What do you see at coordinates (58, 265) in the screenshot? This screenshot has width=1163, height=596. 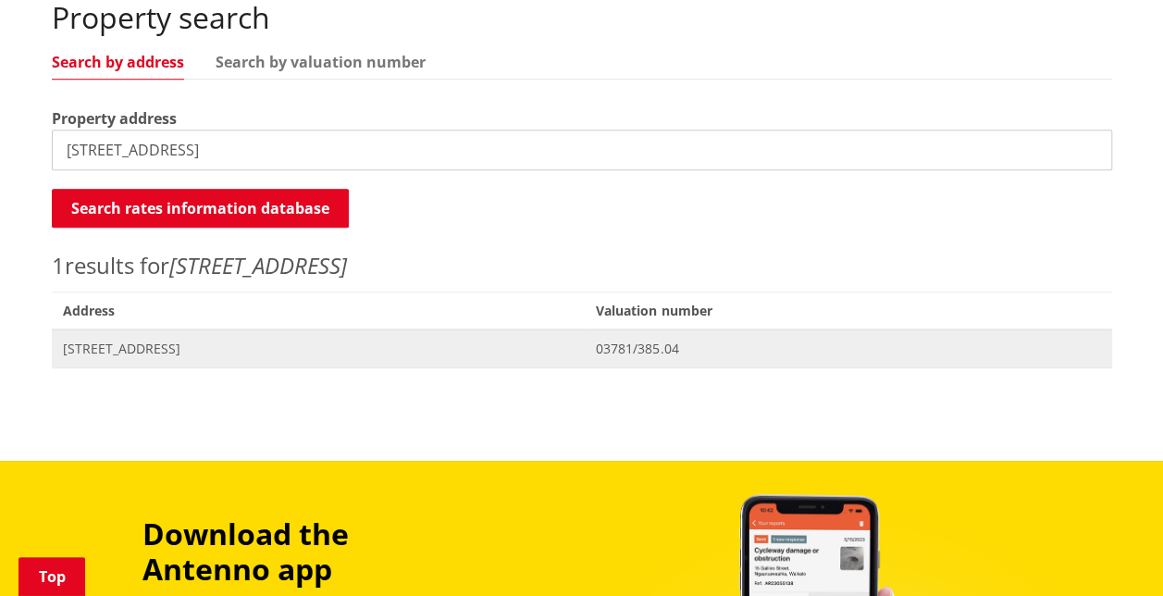 I see `span: 1` at bounding box center [58, 265].